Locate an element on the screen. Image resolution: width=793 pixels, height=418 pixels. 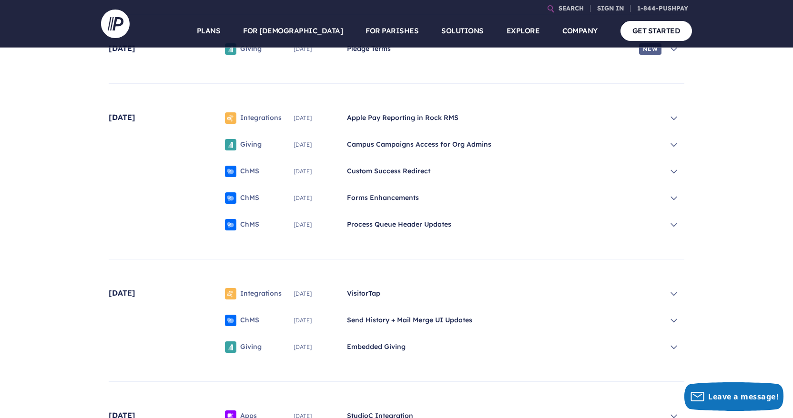
span: Forms Enhancements is located at coordinates (504, 198).